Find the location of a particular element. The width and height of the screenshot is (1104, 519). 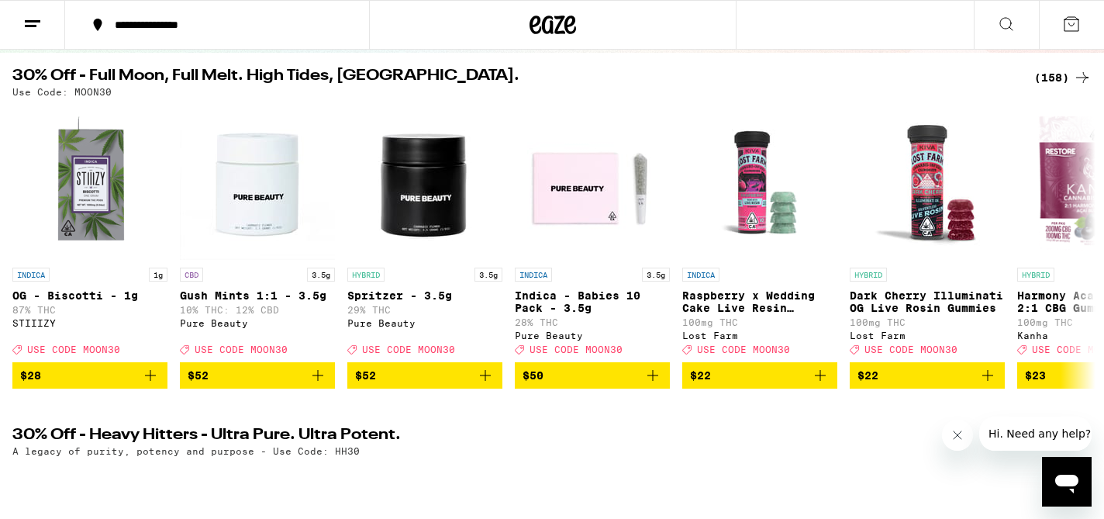

a: Open page for OG - Biscotti - 1g from STIIIZY is located at coordinates (90, 233).